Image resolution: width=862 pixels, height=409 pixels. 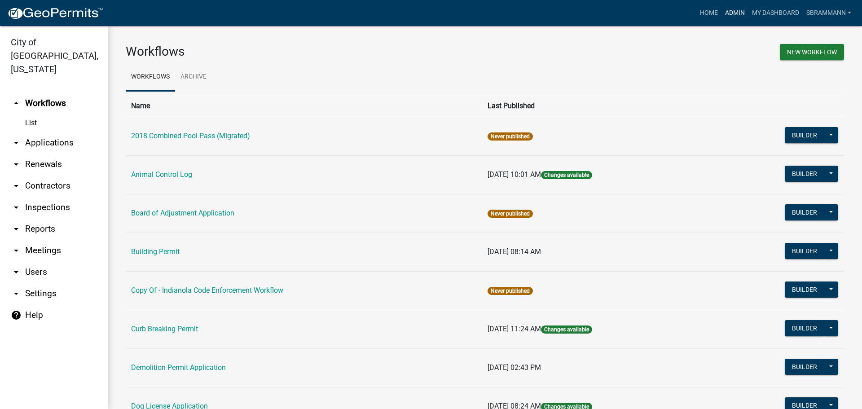 What do you see at coordinates (829, 13) in the screenshot?
I see `a: SBrammann` at bounding box center [829, 13].